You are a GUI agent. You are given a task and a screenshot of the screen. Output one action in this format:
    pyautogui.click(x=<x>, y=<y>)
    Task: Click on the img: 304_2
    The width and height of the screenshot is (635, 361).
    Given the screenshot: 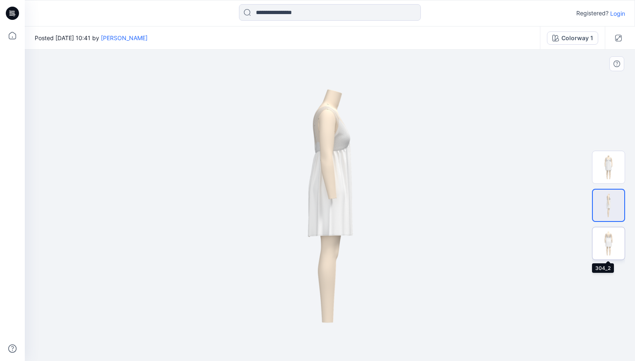 What is the action you would take?
    pyautogui.click(x=609, y=243)
    